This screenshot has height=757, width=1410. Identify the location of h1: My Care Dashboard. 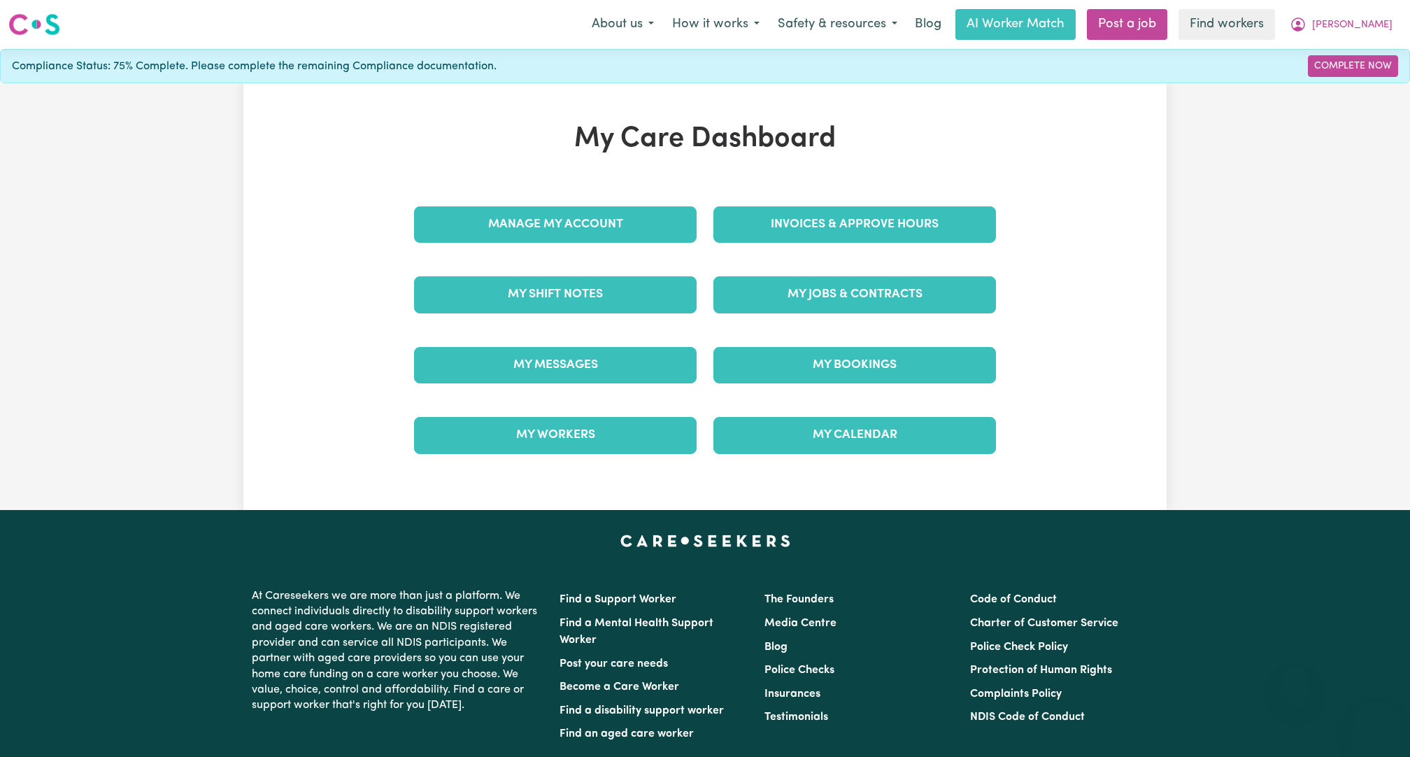
(705, 139).